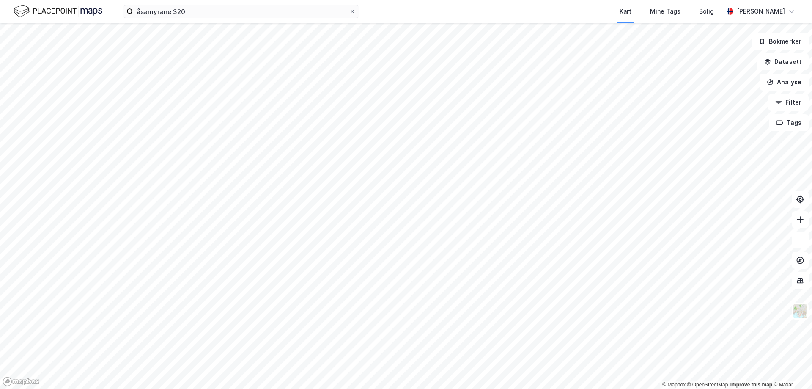 The width and height of the screenshot is (812, 389). What do you see at coordinates (791, 368) in the screenshot?
I see `div: Kontrollprogram for chat` at bounding box center [791, 368].